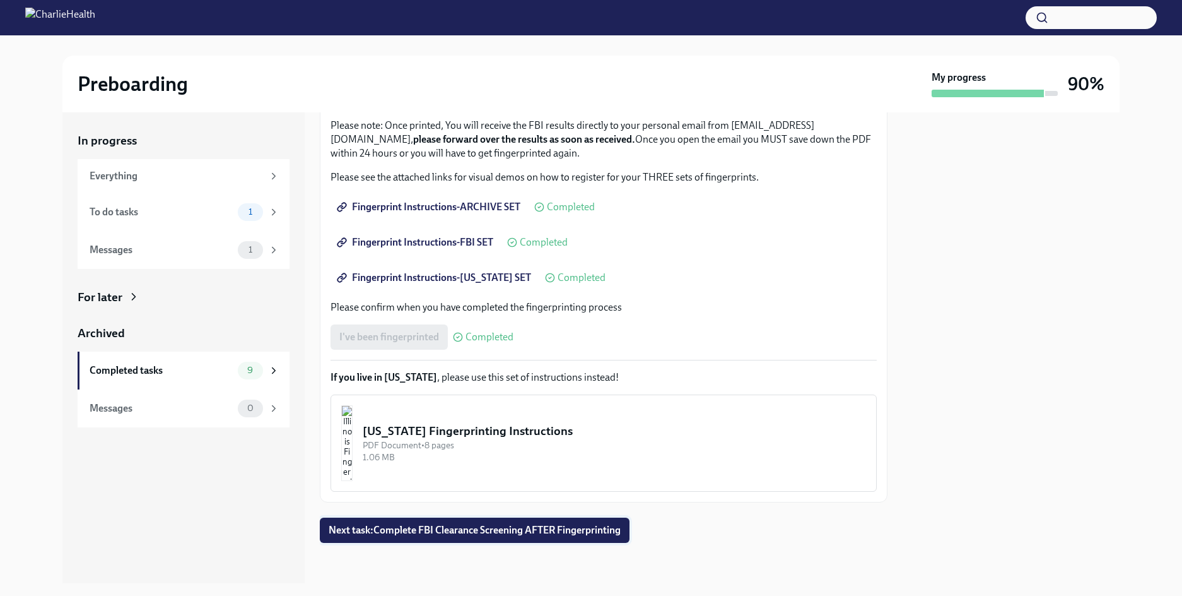  What do you see at coordinates (416, 242) in the screenshot?
I see `span: Fingerprint Instructions-FBI SET` at bounding box center [416, 242].